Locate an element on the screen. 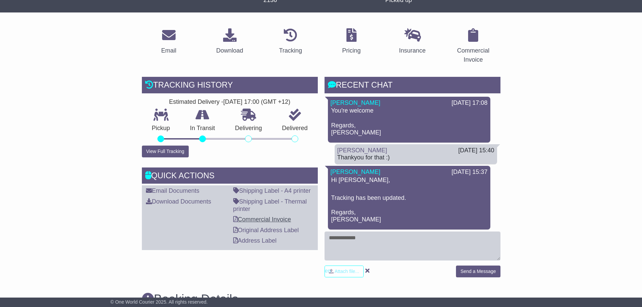 Image resolution: width=642 pixels, height=307 pixels. div: Tracking history is located at coordinates (230, 86).